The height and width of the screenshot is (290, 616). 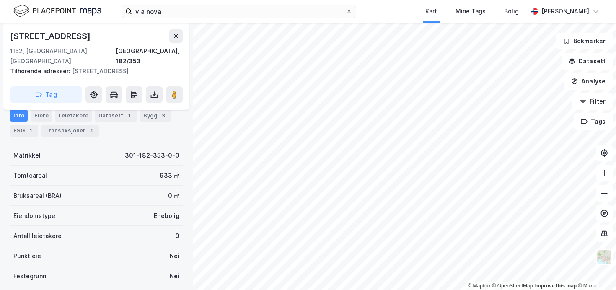 I want to click on div: Mine Tags, so click(x=470, y=11).